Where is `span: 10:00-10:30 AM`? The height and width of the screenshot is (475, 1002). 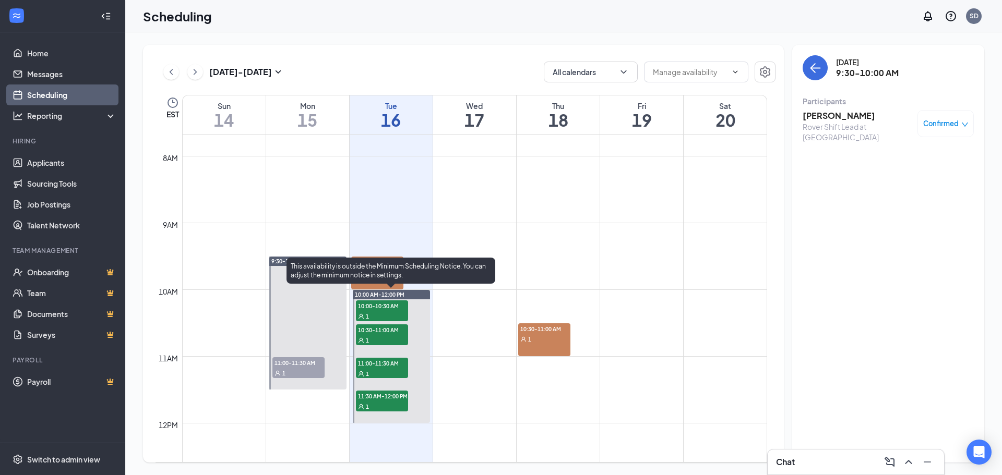 span: 10:00-10:30 AM is located at coordinates (382, 306).